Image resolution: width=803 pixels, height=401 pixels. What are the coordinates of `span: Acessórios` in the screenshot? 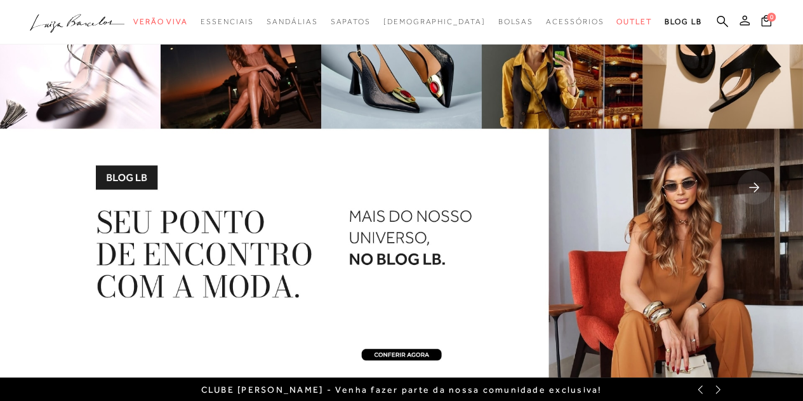 It's located at (575, 22).